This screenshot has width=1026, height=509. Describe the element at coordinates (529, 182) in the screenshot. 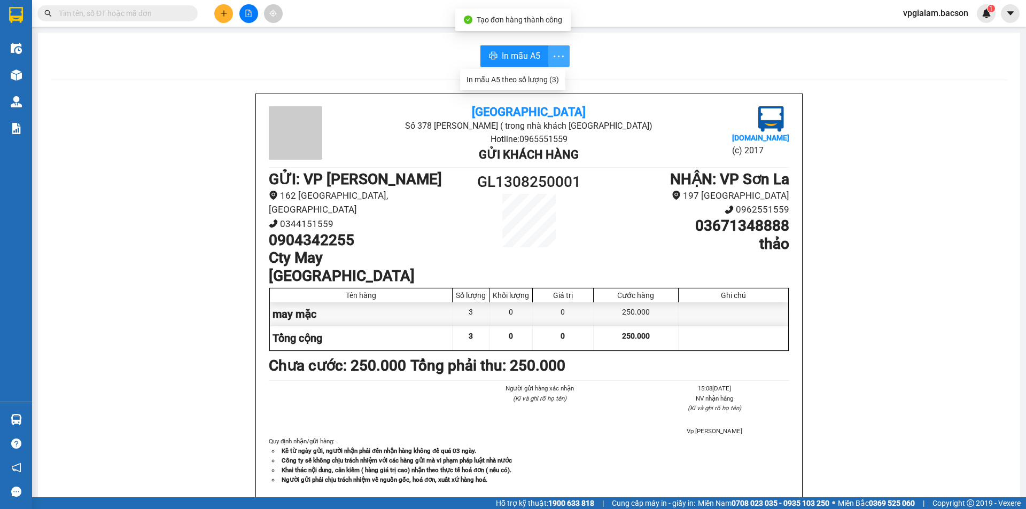

I see `h1: GL1308250001` at that location.